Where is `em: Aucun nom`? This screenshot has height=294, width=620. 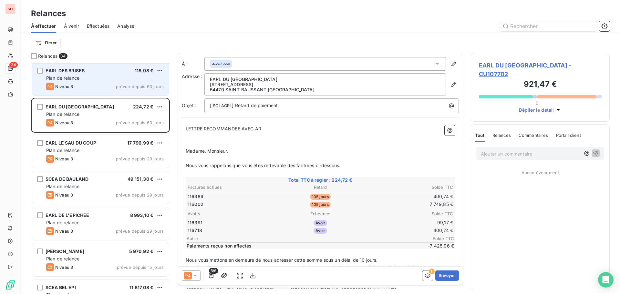
em: Aucun nom is located at coordinates (221, 64).